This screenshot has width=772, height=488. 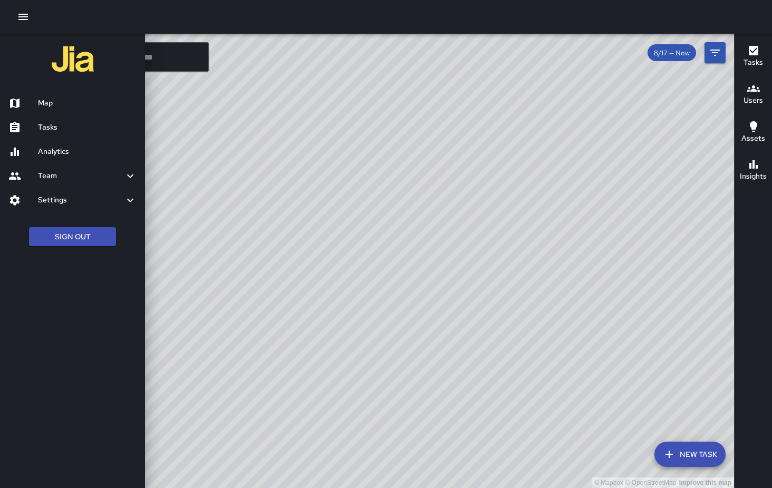 I want to click on h6: Insights, so click(x=753, y=177).